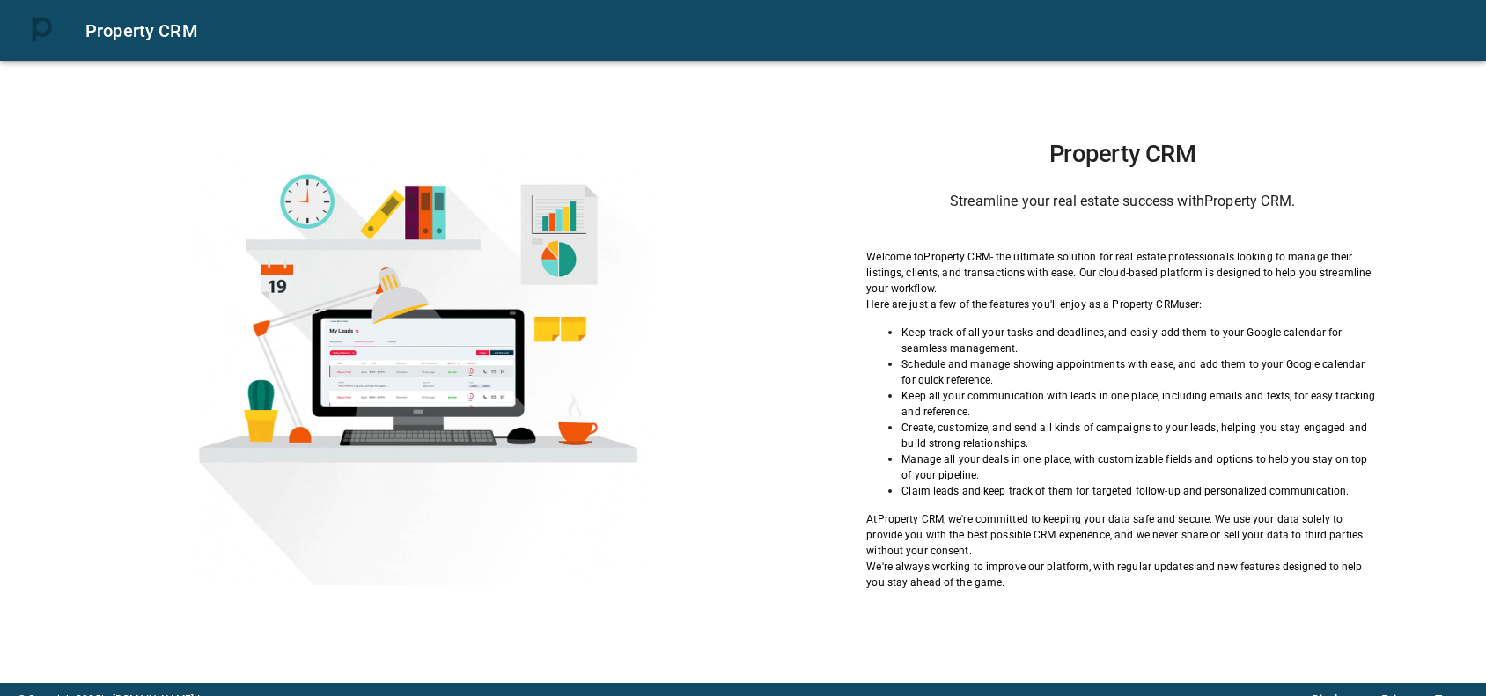 This screenshot has width=1486, height=696. What do you see at coordinates (1139, 436) in the screenshot?
I see `p: Create, customize, and send all kinds of campaigns to your leads, helping you stay engaged and bu...` at bounding box center [1139, 436].